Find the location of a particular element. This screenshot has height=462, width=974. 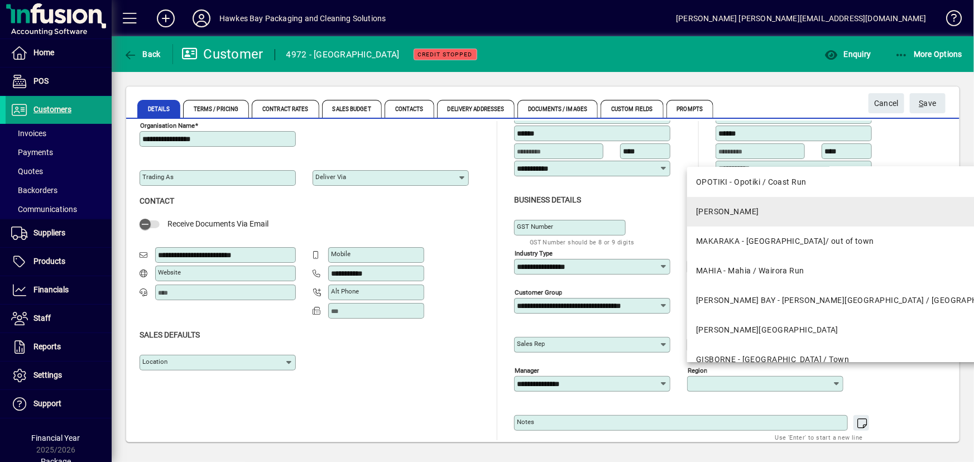

mat-label: GST Number is located at coordinates (535, 227).